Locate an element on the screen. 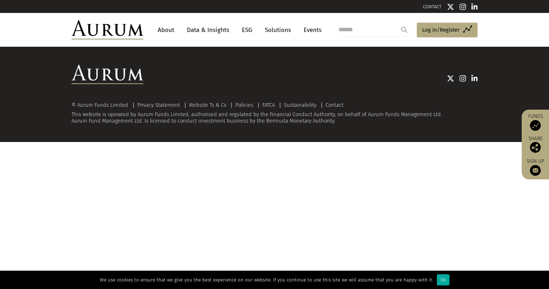 The width and height of the screenshot is (549, 289). img: Share this post is located at coordinates (535, 147).